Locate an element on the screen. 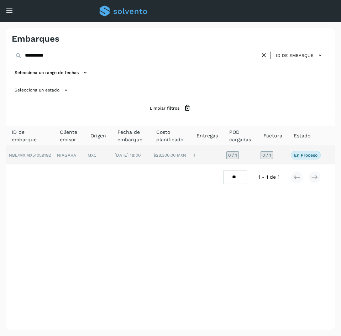 This screenshot has height=336, width=341. td: 1 is located at coordinates (207, 155).